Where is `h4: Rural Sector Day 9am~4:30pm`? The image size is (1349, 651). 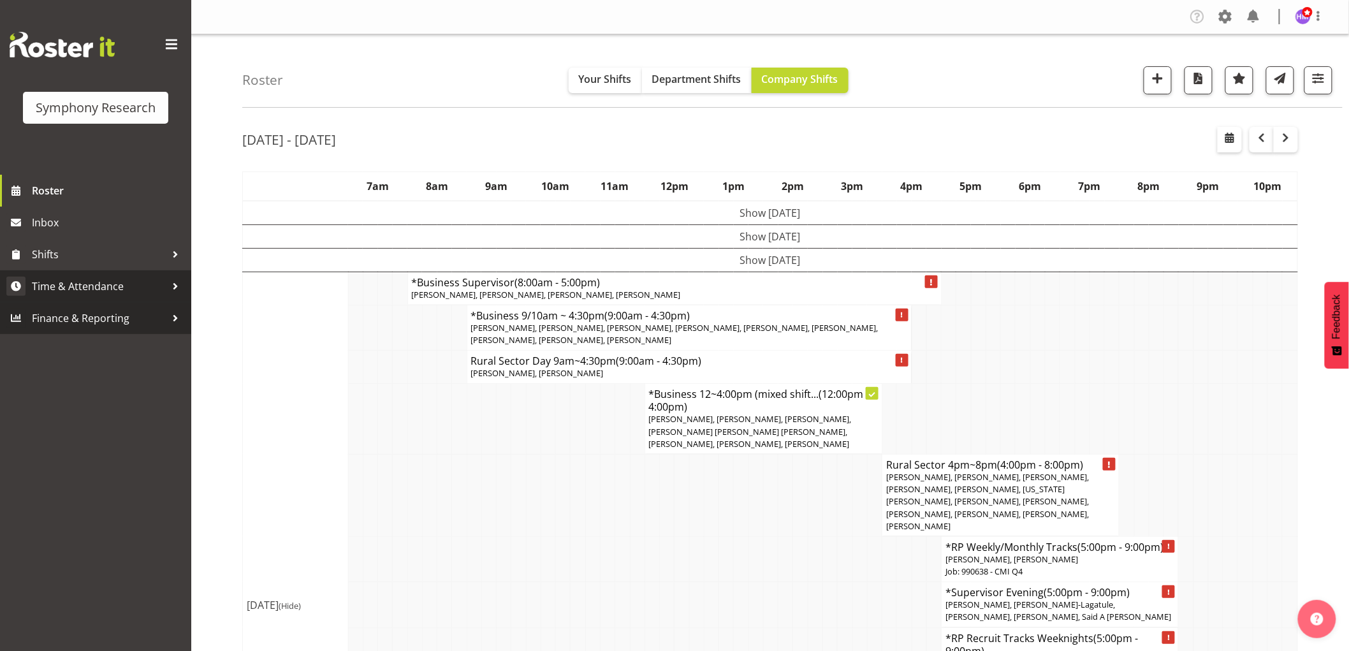 h4: Rural Sector Day 9am~4:30pm is located at coordinates (689, 361).